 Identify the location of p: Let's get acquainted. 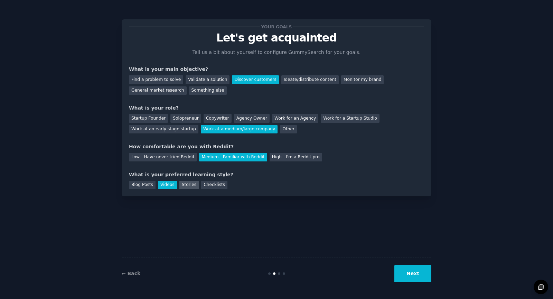
(277, 38).